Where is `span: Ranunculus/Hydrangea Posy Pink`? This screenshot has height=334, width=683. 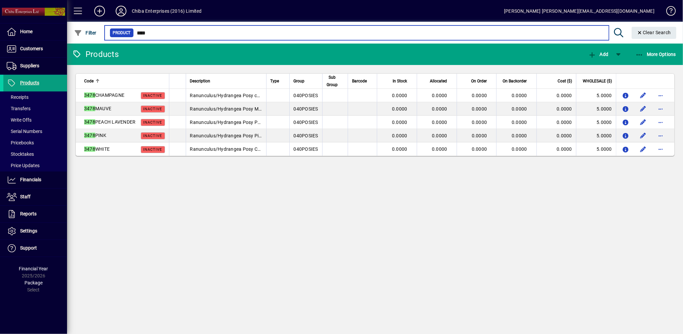 span: Ranunculus/Hydrangea Posy Pink is located at coordinates (227, 136).